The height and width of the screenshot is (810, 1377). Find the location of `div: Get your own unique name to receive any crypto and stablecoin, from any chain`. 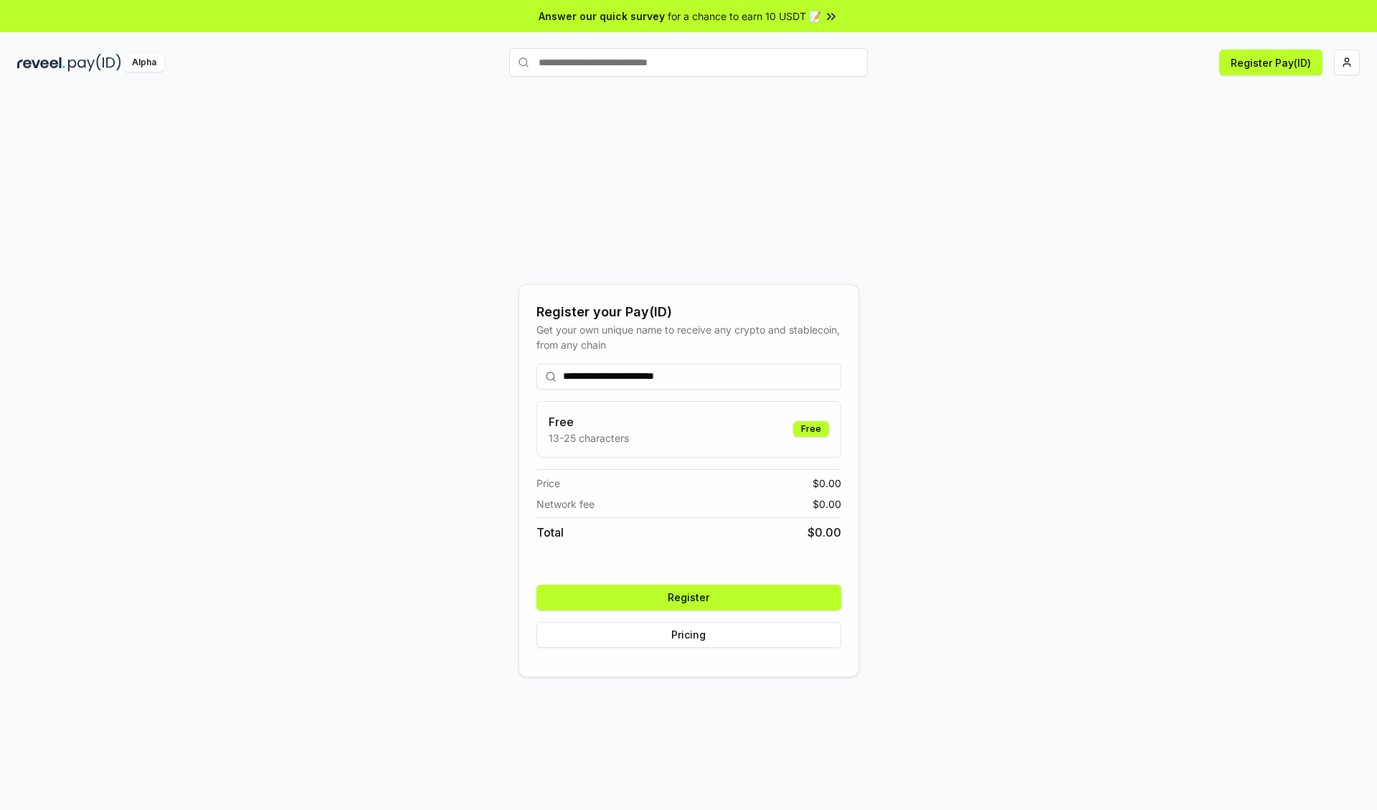

div: Get your own unique name to receive any crypto and stablecoin, from any chain is located at coordinates (689, 337).